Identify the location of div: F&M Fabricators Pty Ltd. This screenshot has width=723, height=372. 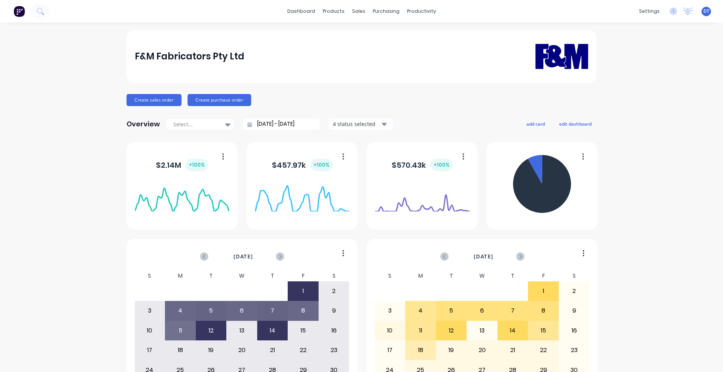
(189, 56).